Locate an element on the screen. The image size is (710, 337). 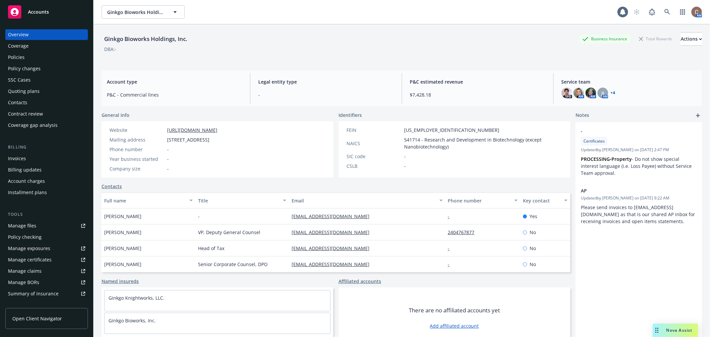
a: Search is located at coordinates (667, 12).